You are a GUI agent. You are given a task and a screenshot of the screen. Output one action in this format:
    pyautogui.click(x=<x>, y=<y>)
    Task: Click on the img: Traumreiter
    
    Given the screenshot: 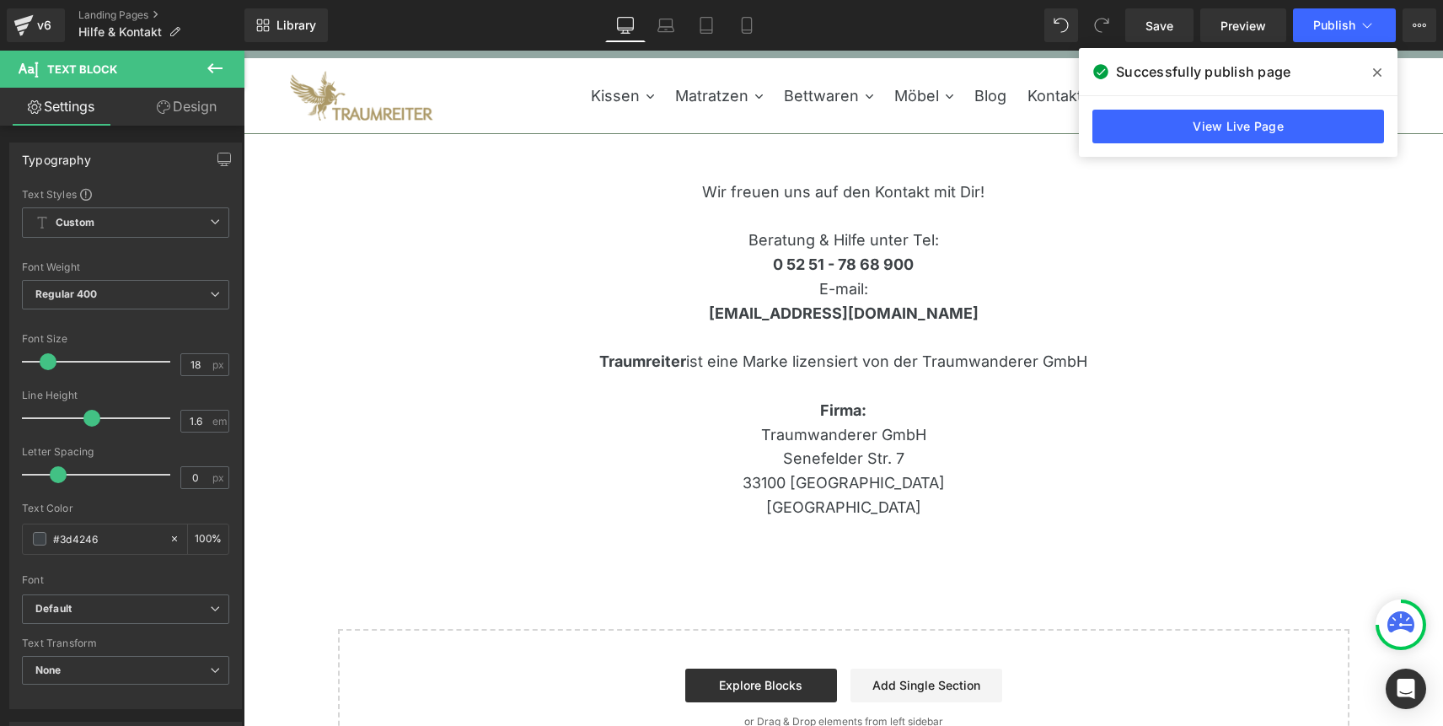 What is the action you would take?
    pyautogui.click(x=118, y=45)
    